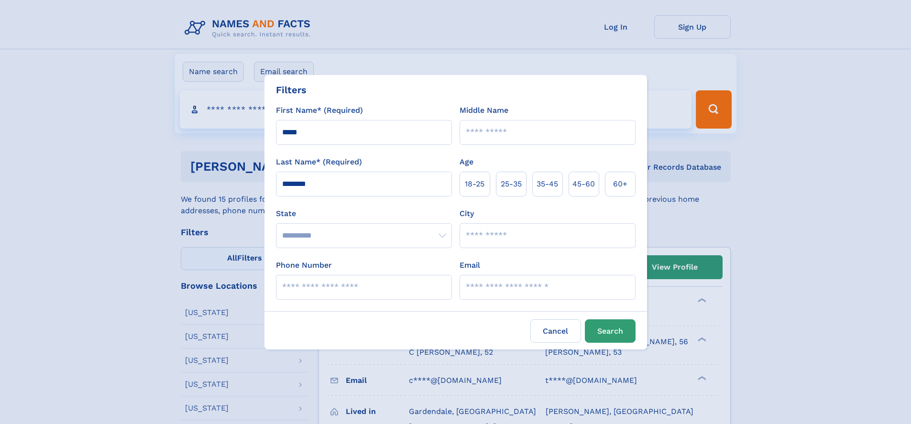 The width and height of the screenshot is (911, 424). Describe the element at coordinates (466, 162) in the screenshot. I see `label: Age` at that location.